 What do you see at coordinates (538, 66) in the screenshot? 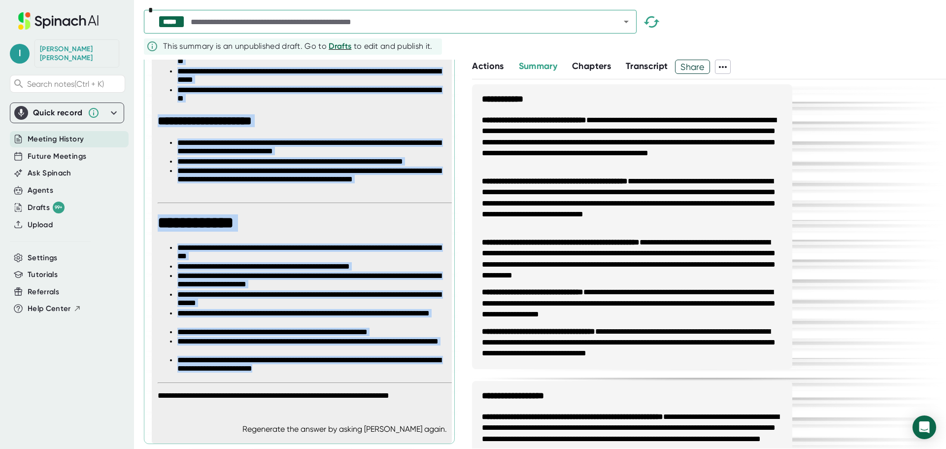
I see `span: Summary` at bounding box center [538, 66].